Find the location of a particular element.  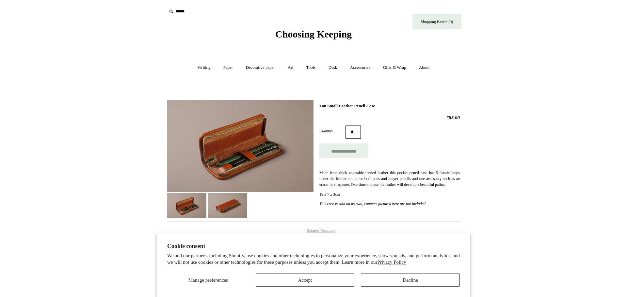

a: Gifts & Wrap is located at coordinates (394, 68).